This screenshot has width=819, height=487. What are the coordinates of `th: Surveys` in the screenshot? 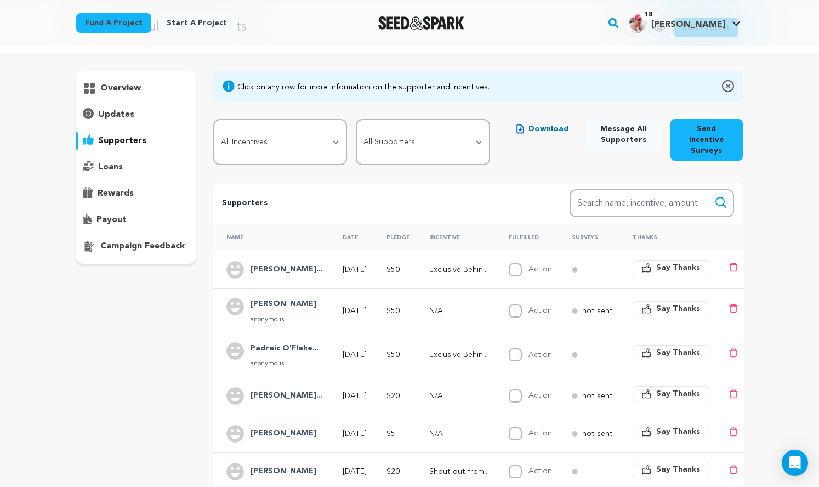 It's located at (589, 237).